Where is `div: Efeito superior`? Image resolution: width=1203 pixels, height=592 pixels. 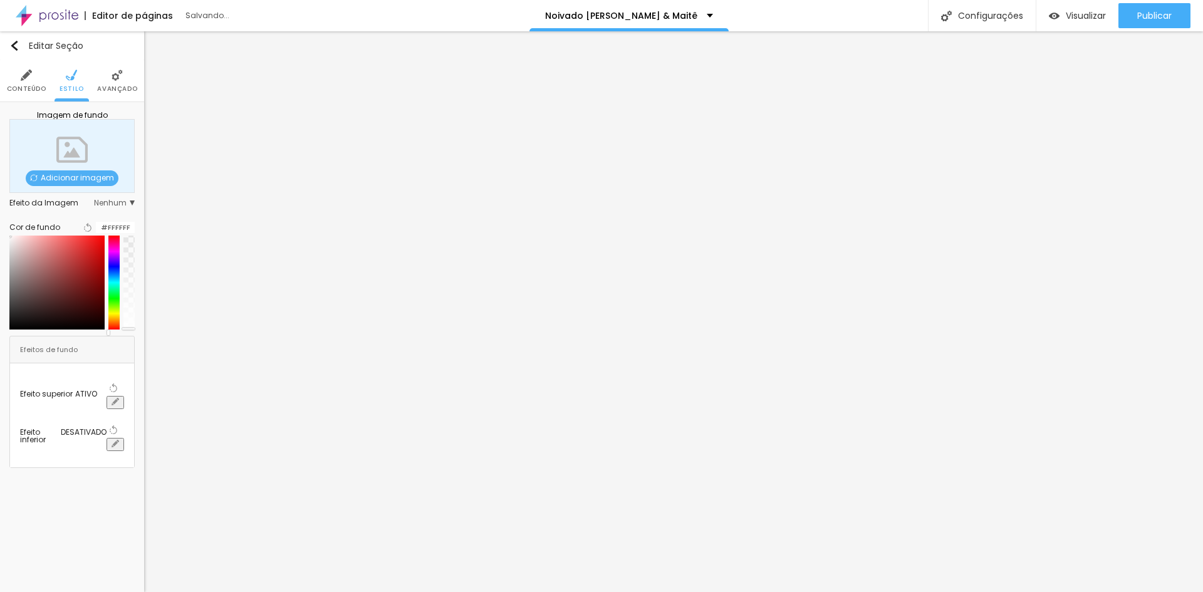
div: Efeito superior is located at coordinates (46, 394).